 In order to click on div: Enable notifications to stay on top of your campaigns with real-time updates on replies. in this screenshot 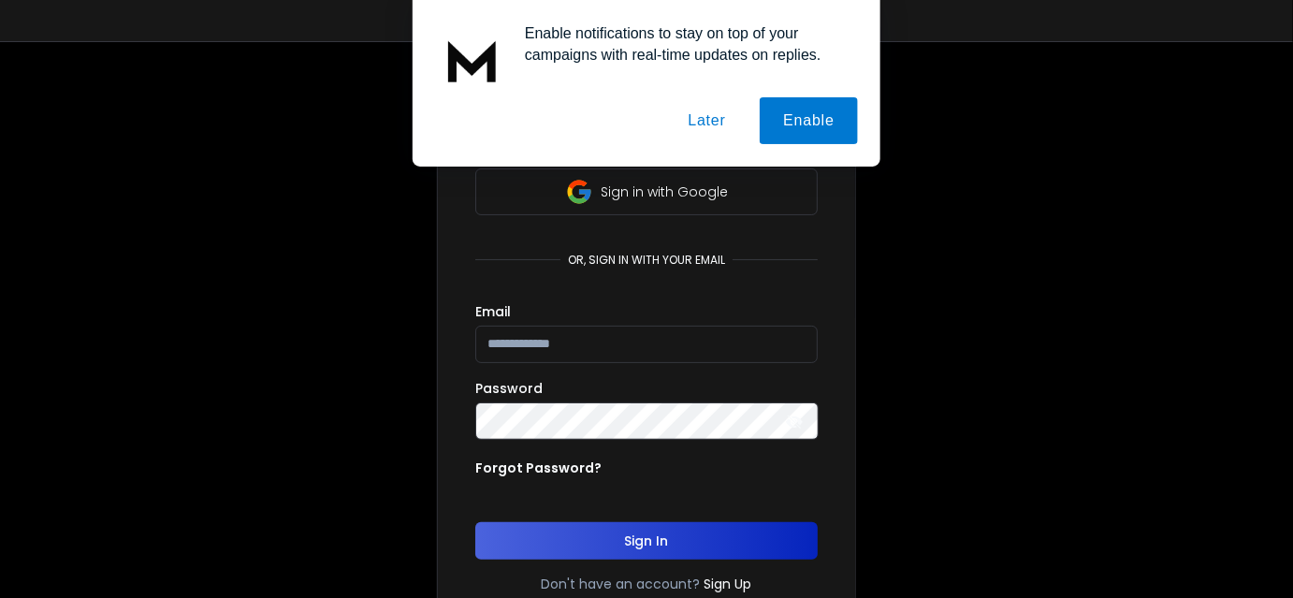, I will do `click(684, 44)`.